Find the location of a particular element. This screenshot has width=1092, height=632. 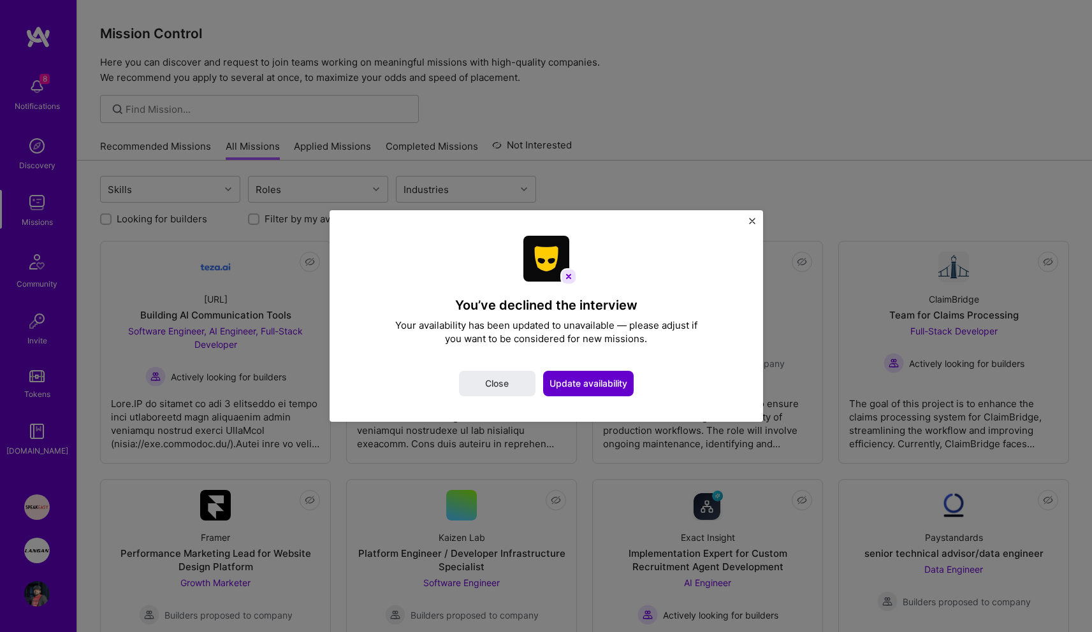

div: Your availability has been updated to unavailable — please adjust if you want to be considered fo... is located at coordinates (546, 332).